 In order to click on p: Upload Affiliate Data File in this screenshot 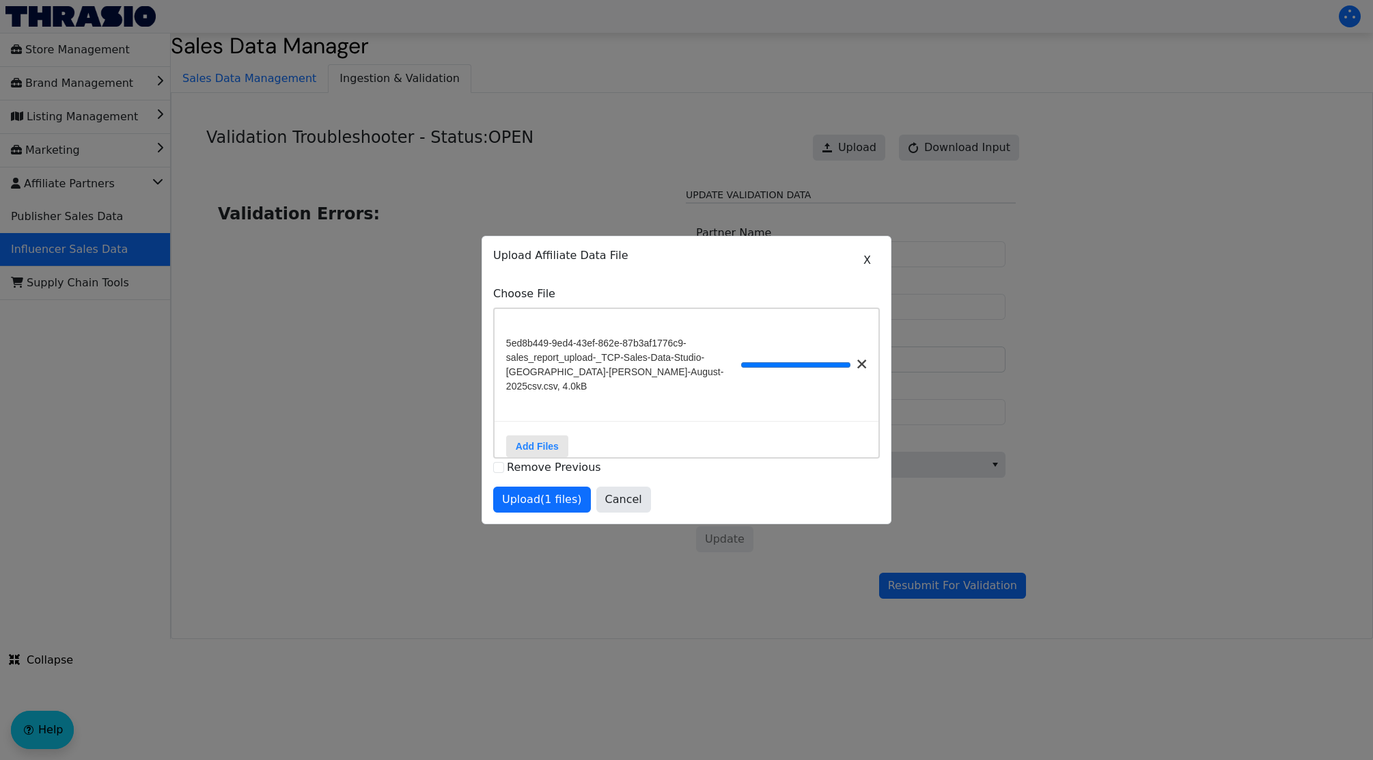, I will do `click(687, 256)`.